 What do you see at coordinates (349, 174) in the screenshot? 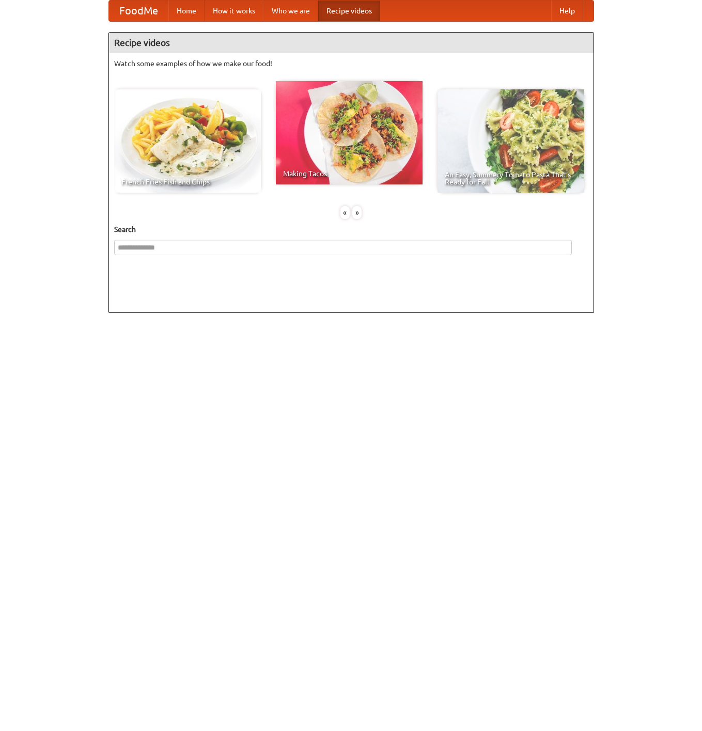
I see `span: Making Tacos` at bounding box center [349, 174].